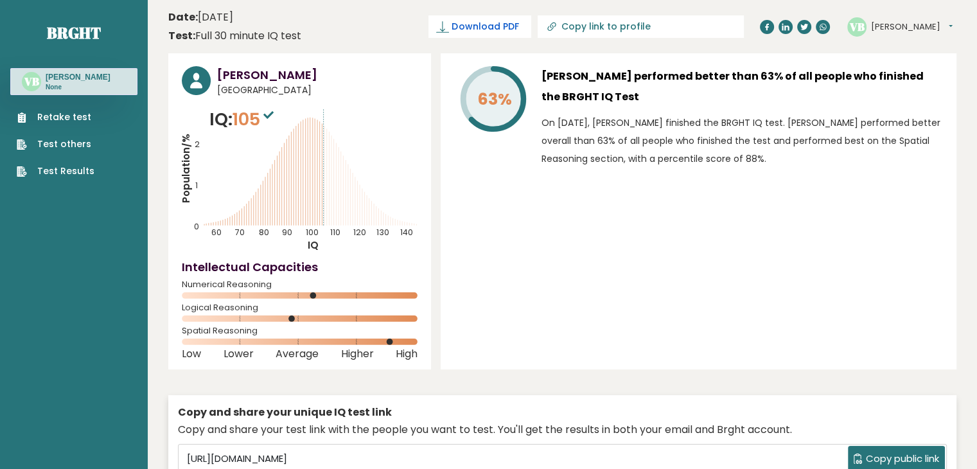 This screenshot has height=469, width=977. Describe the element at coordinates (55, 171) in the screenshot. I see `a: Test Results` at that location.